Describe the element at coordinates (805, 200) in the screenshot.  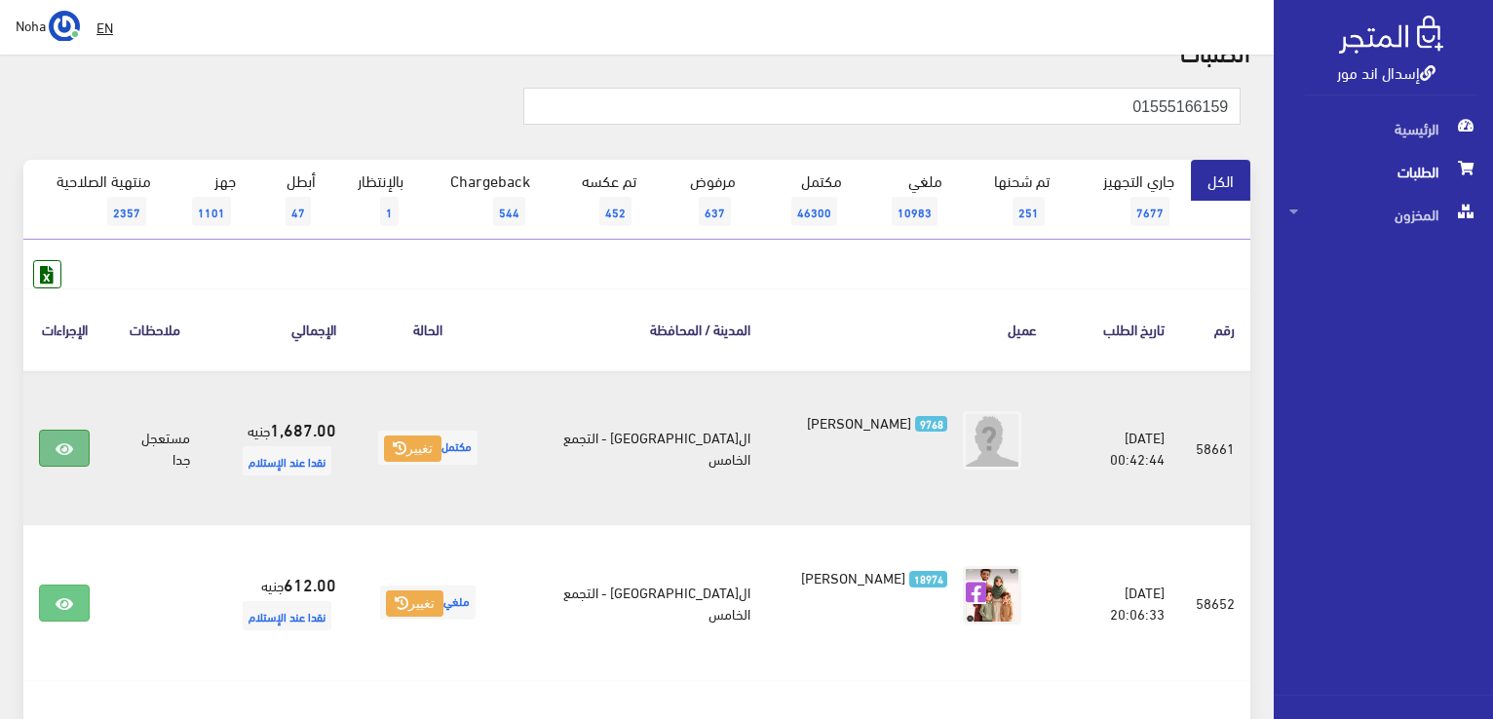
I see `a: مكتمل46300` at that location.